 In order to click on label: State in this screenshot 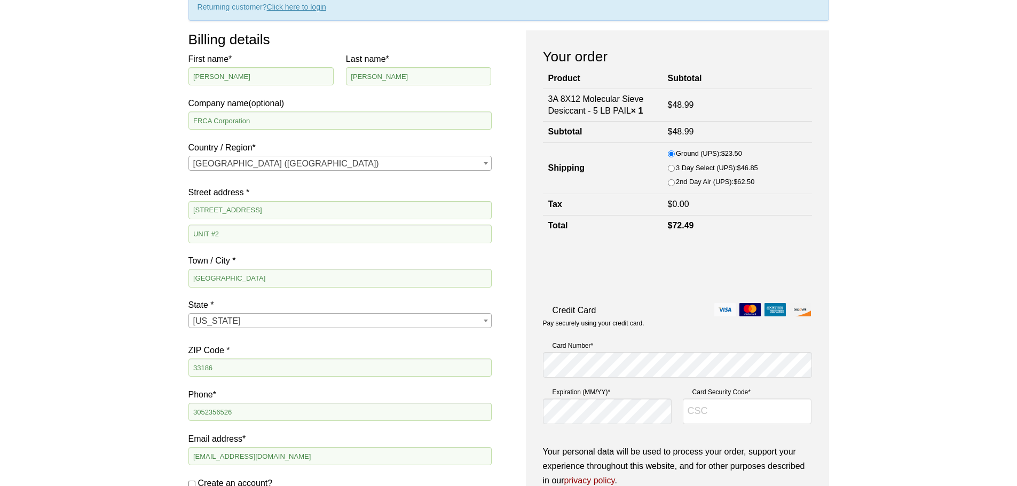, I will do `click(340, 305)`.